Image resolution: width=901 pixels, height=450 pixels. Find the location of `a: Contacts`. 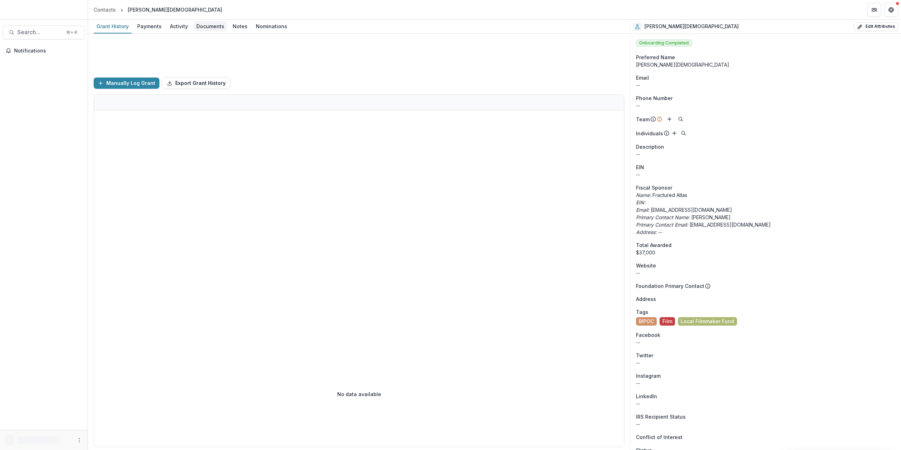

a: Contacts is located at coordinates (105, 10).